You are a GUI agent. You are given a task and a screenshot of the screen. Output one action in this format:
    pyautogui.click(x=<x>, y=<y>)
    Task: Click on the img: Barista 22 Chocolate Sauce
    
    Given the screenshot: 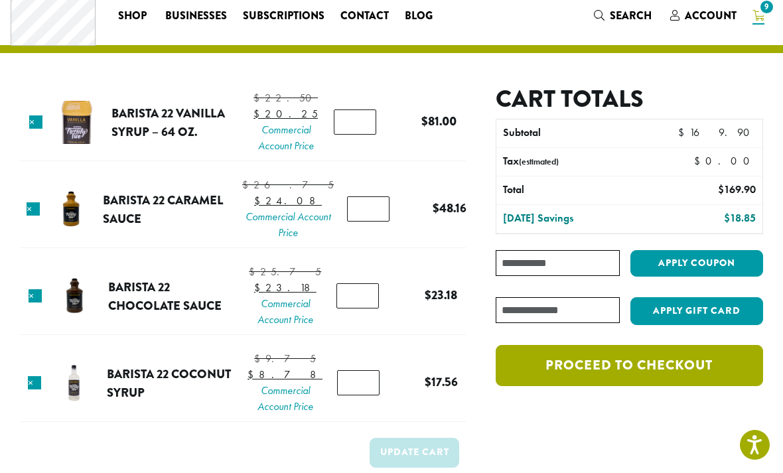 What is the action you would take?
    pyautogui.click(x=74, y=296)
    